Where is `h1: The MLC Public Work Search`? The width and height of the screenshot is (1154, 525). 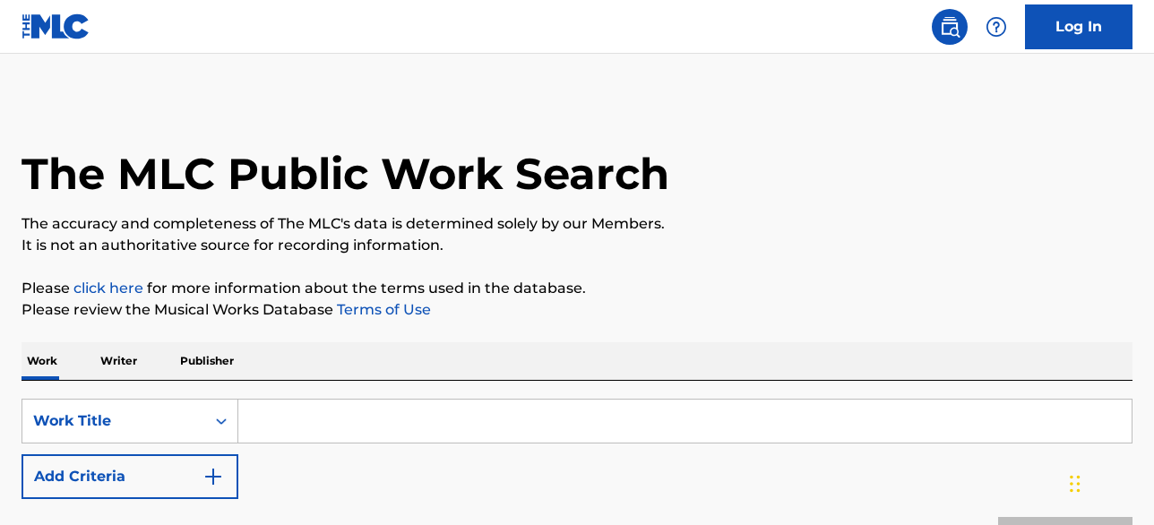
h1: The MLC Public Work Search is located at coordinates (345, 174).